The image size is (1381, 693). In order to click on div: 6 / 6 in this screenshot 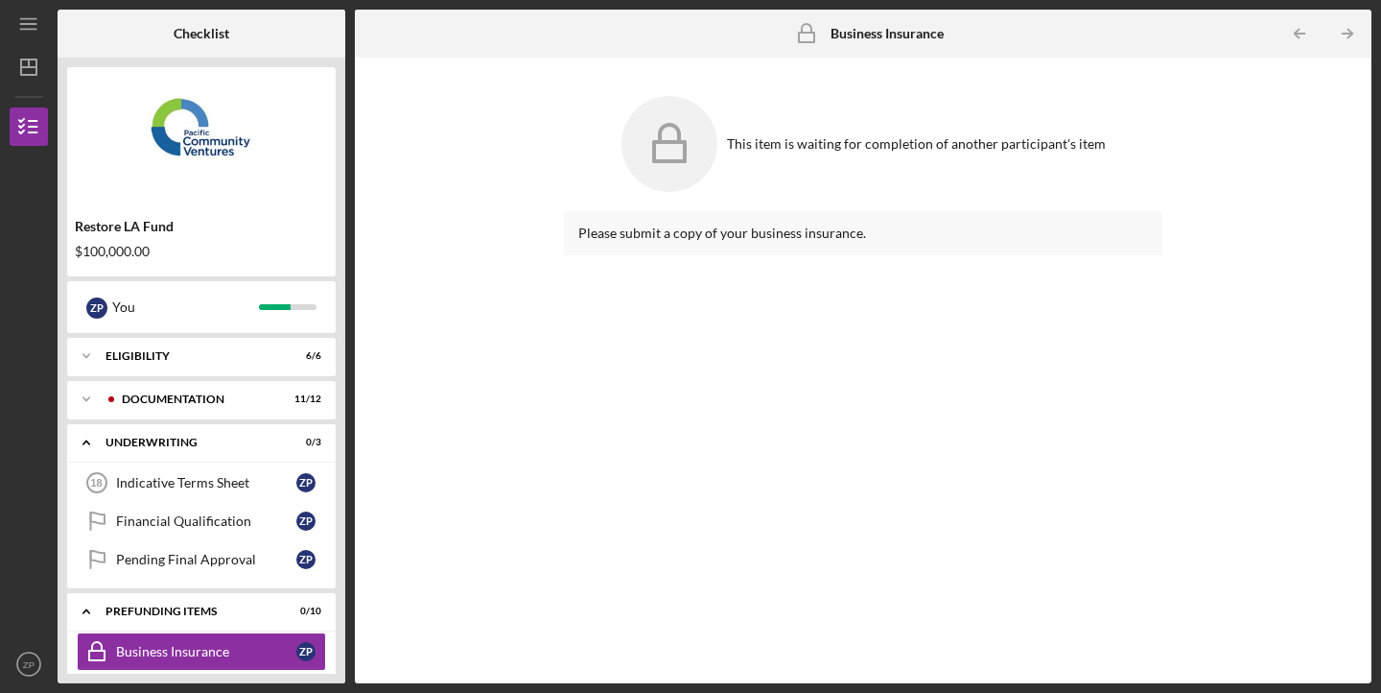, I will do `click(304, 356)`.